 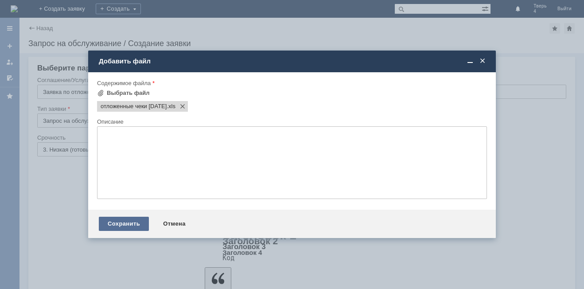 What do you see at coordinates (483, 61) in the screenshot?
I see `span: Закрыть` at bounding box center [483, 61].